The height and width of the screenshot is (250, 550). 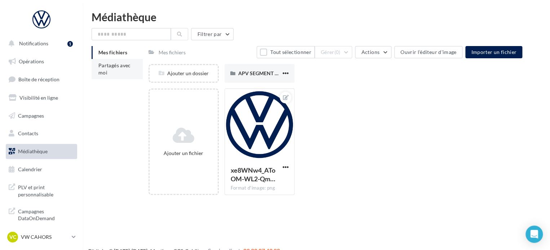 I want to click on span: Partagés avec moi, so click(x=115, y=69).